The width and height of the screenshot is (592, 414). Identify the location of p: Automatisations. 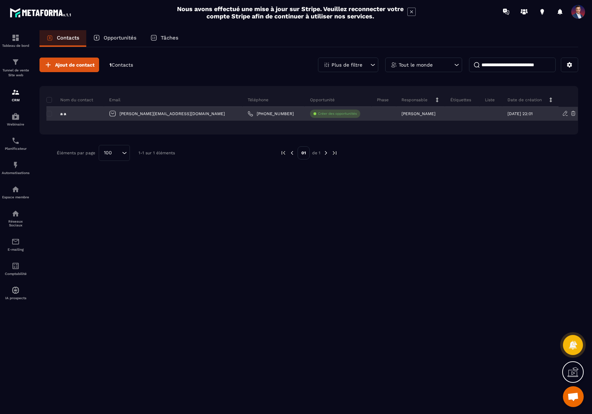
(16, 173).